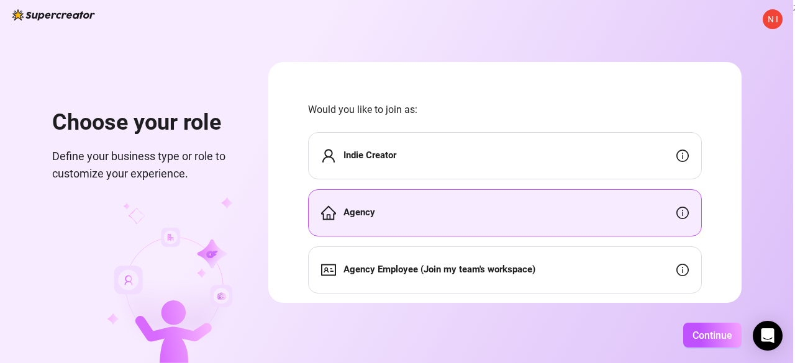  I want to click on span: Would you like to join as:, so click(505, 109).